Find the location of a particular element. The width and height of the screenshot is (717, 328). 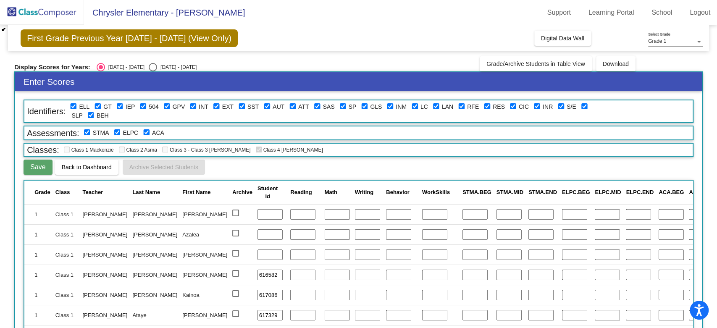

span: Archive Selected Students is located at coordinates (164, 167).